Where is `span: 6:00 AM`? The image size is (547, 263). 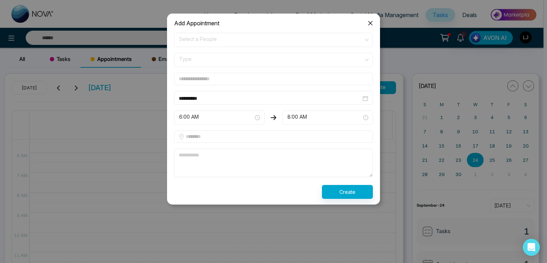
span: 6:00 AM is located at coordinates (219, 117).